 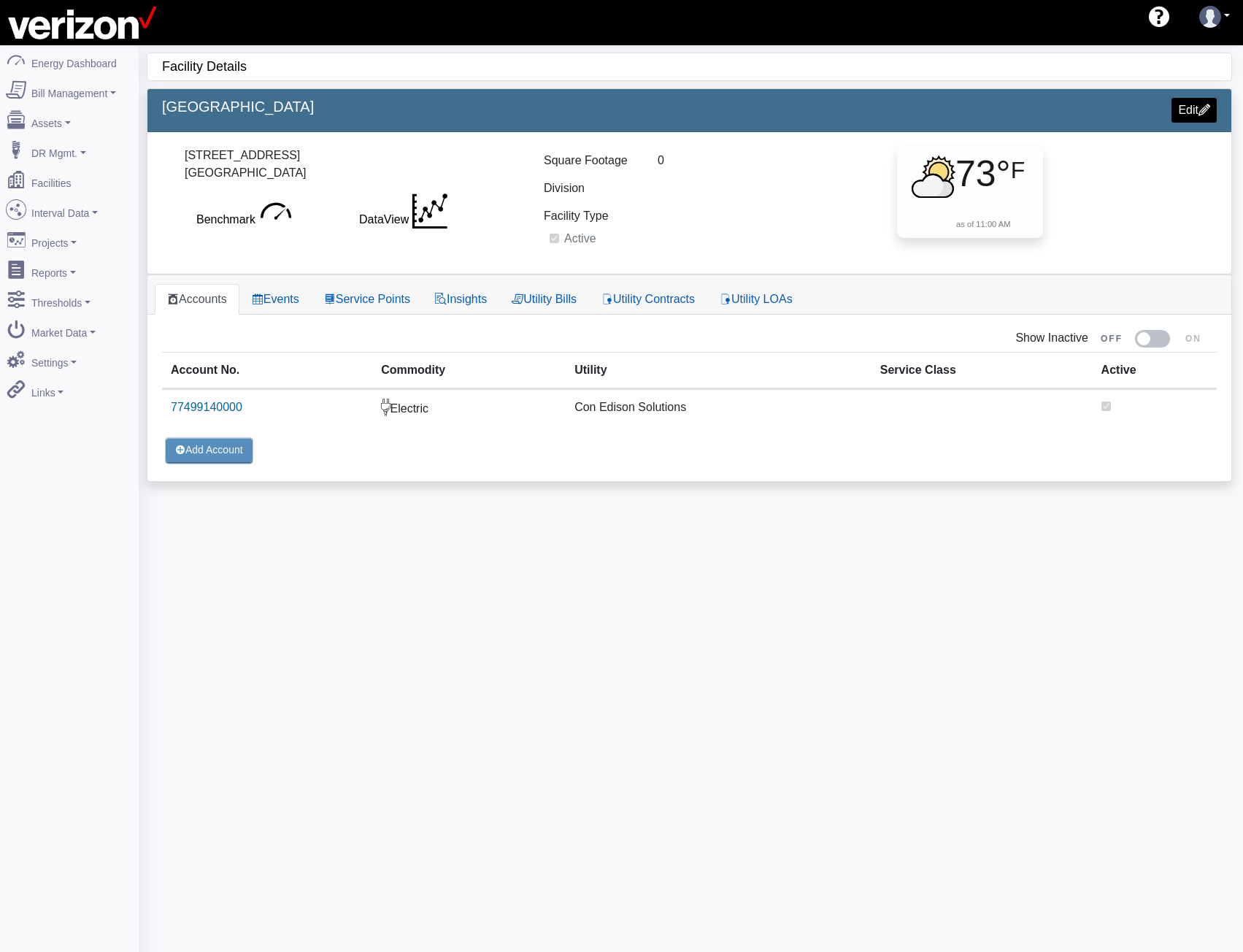 I want to click on label: Division, so click(x=564, y=189).